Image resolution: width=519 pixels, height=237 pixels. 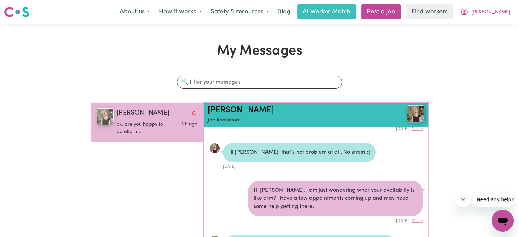 I want to click on a: Bianca T, so click(x=406, y=114).